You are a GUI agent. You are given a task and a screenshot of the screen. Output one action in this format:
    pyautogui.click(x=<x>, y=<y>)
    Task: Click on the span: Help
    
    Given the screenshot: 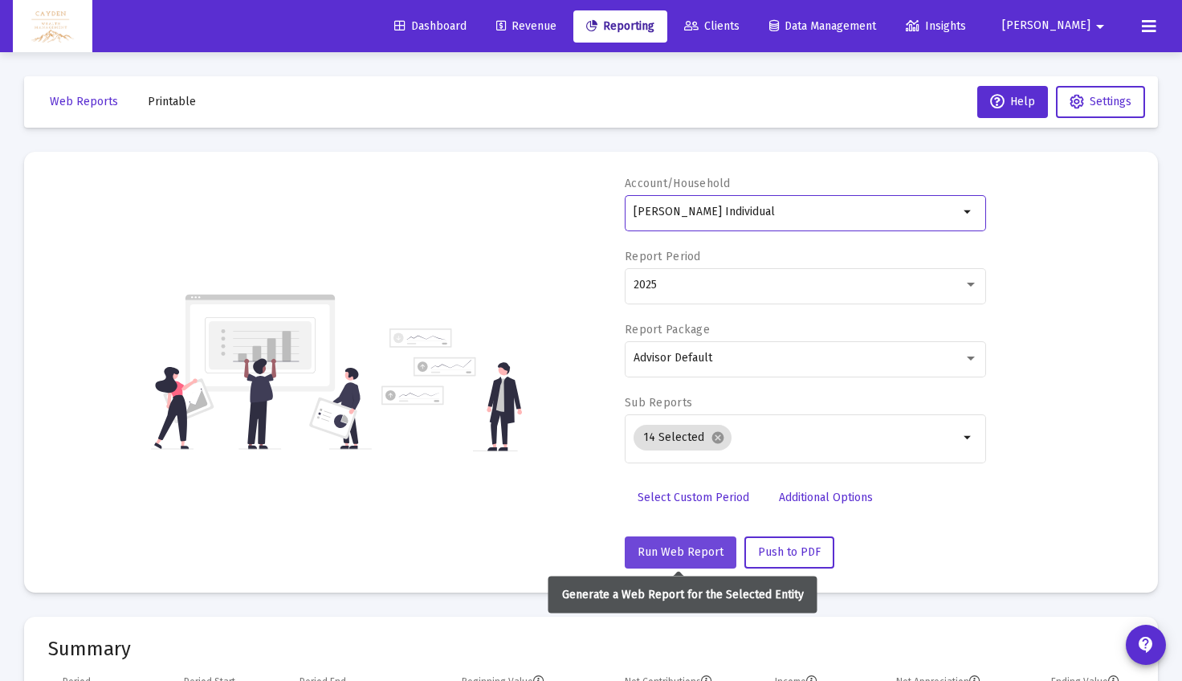 What is the action you would take?
    pyautogui.click(x=1013, y=101)
    